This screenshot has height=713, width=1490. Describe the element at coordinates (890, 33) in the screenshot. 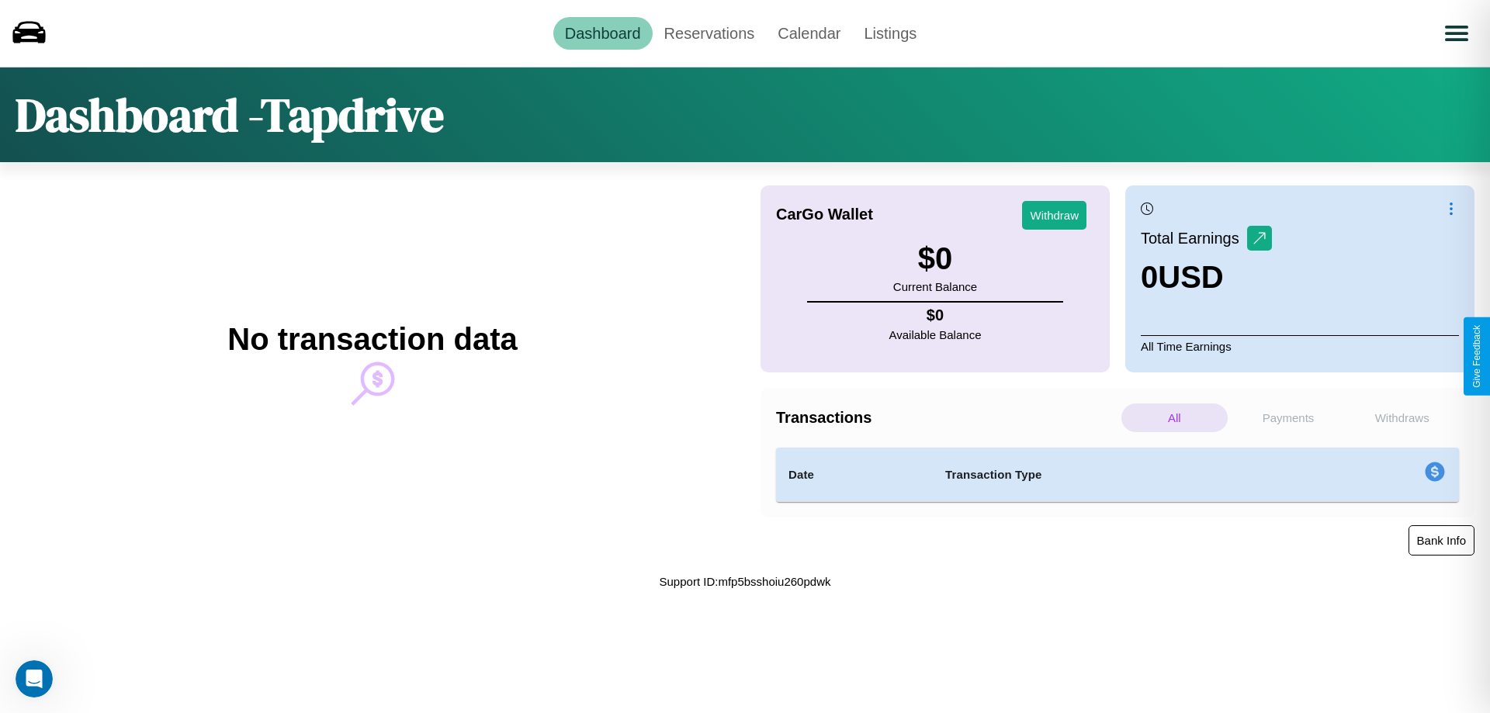

I see `a: Listings` at that location.